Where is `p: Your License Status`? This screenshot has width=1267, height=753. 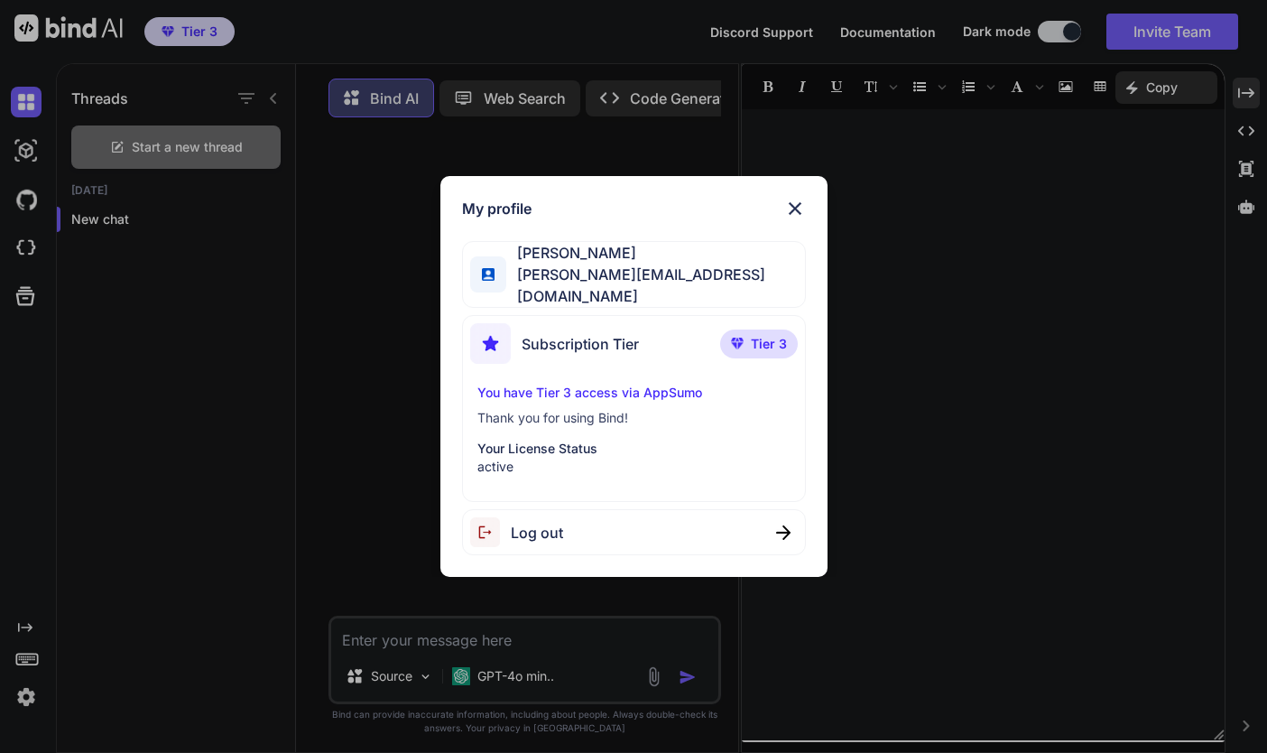 p: Your License Status is located at coordinates (633, 448).